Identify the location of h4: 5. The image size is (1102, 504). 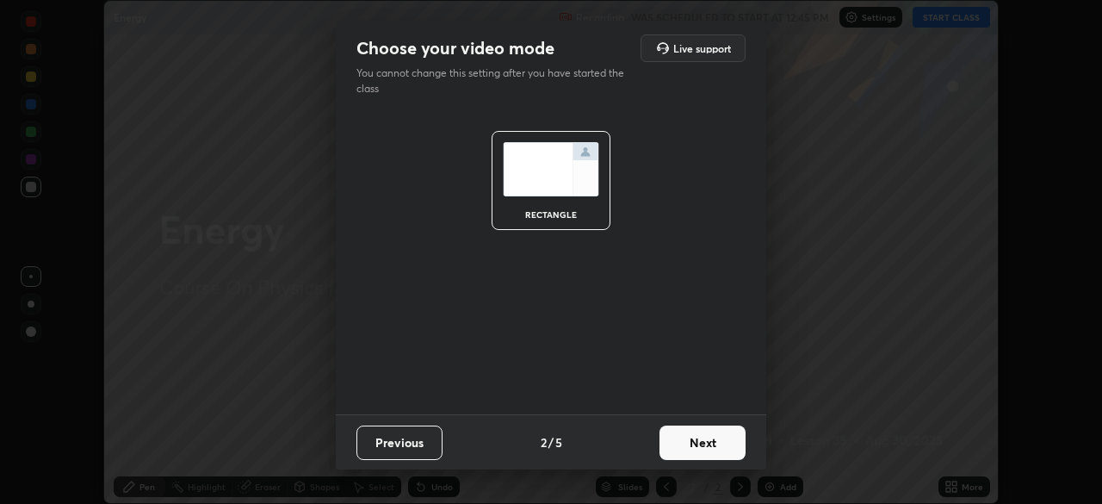
(559, 442).